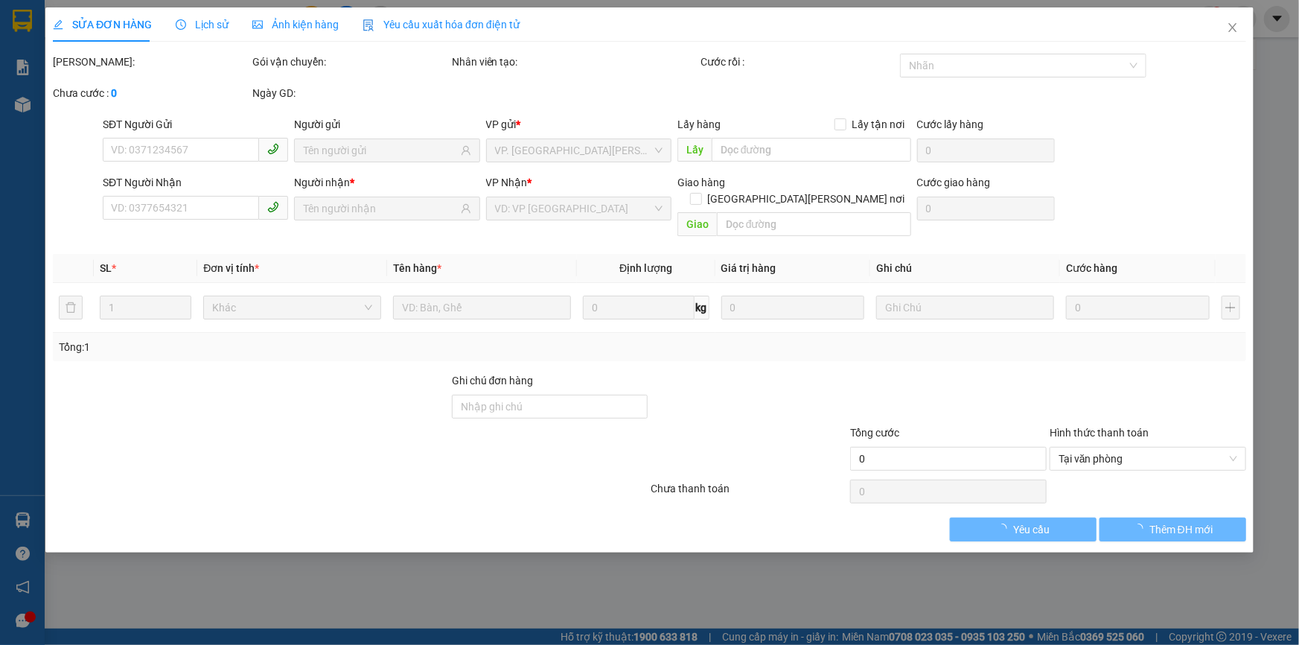  What do you see at coordinates (875, 432) in the screenshot?
I see `span: Tổng cước` at bounding box center [875, 432].